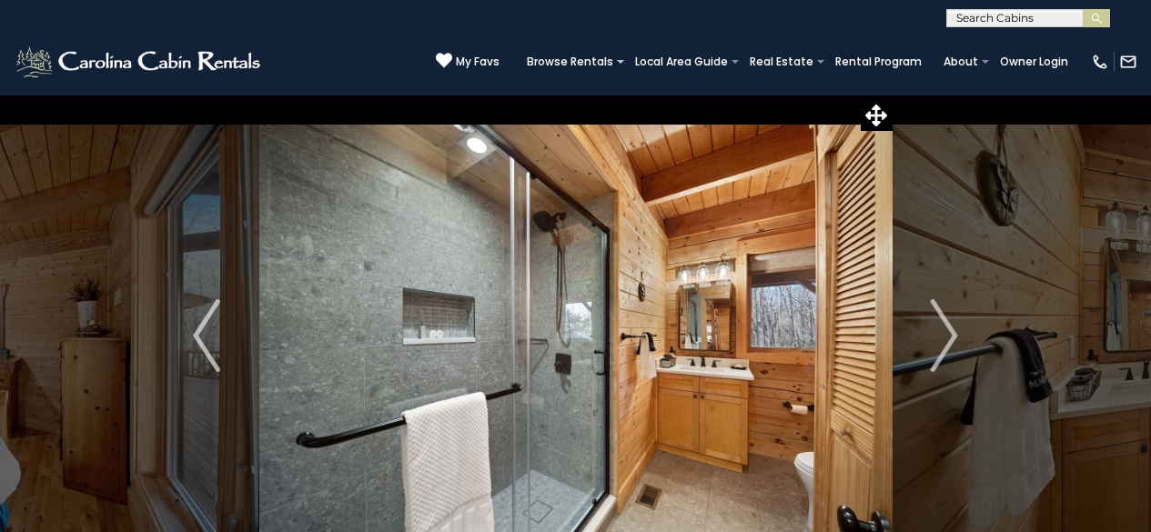 The width and height of the screenshot is (1151, 532). Describe the element at coordinates (1128, 62) in the screenshot. I see `img: mail-regular-white.png` at that location.